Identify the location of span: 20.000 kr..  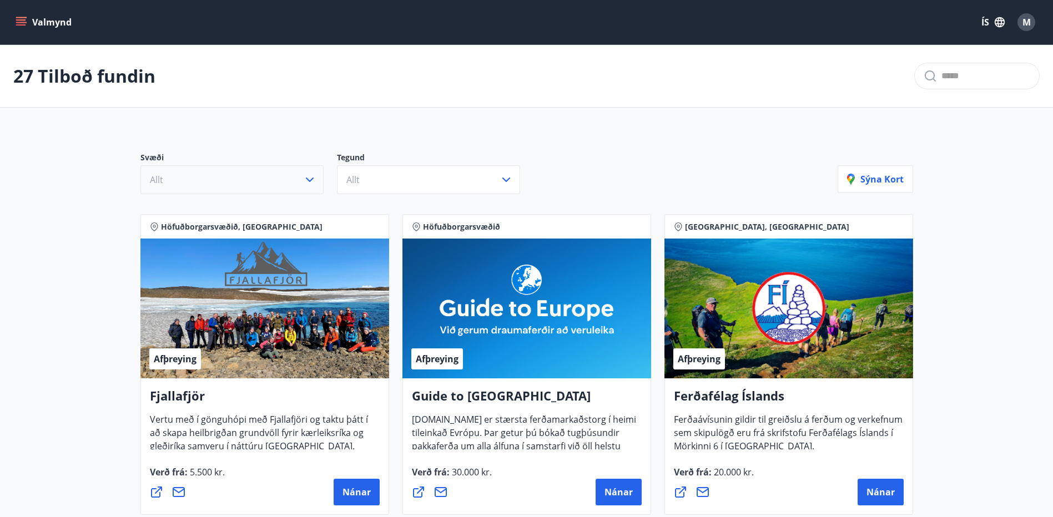
(732, 472).